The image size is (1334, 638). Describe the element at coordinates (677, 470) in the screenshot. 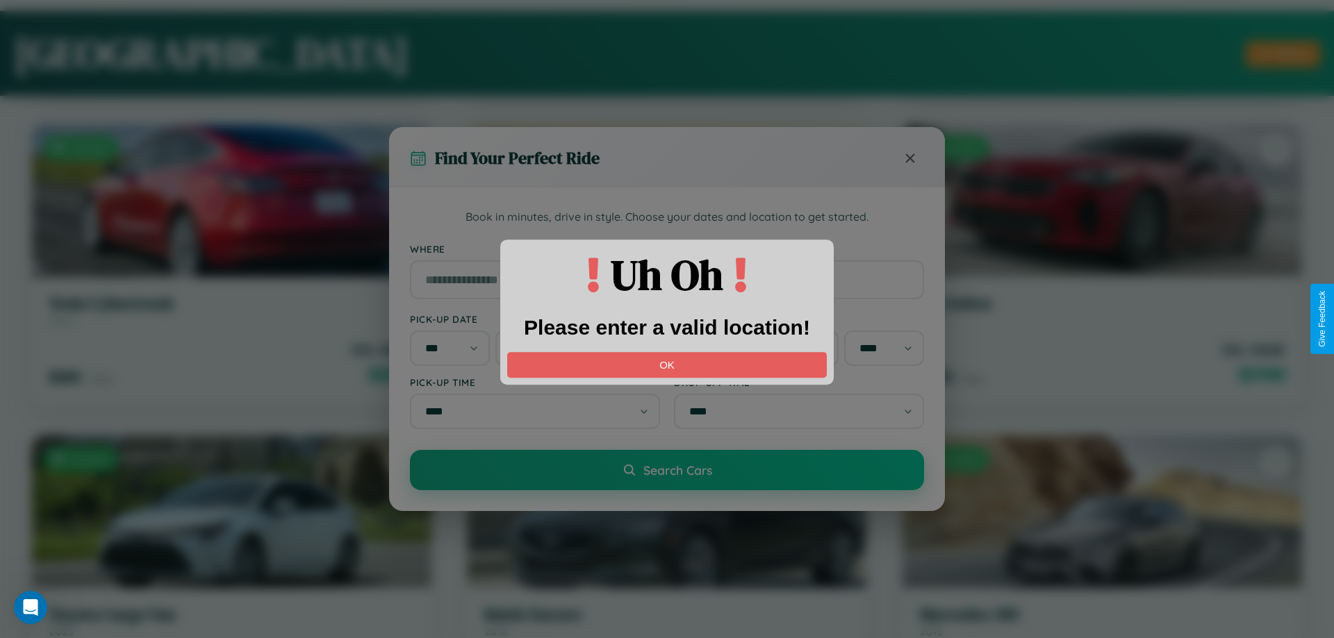

I see `span: Search Cars` at that location.